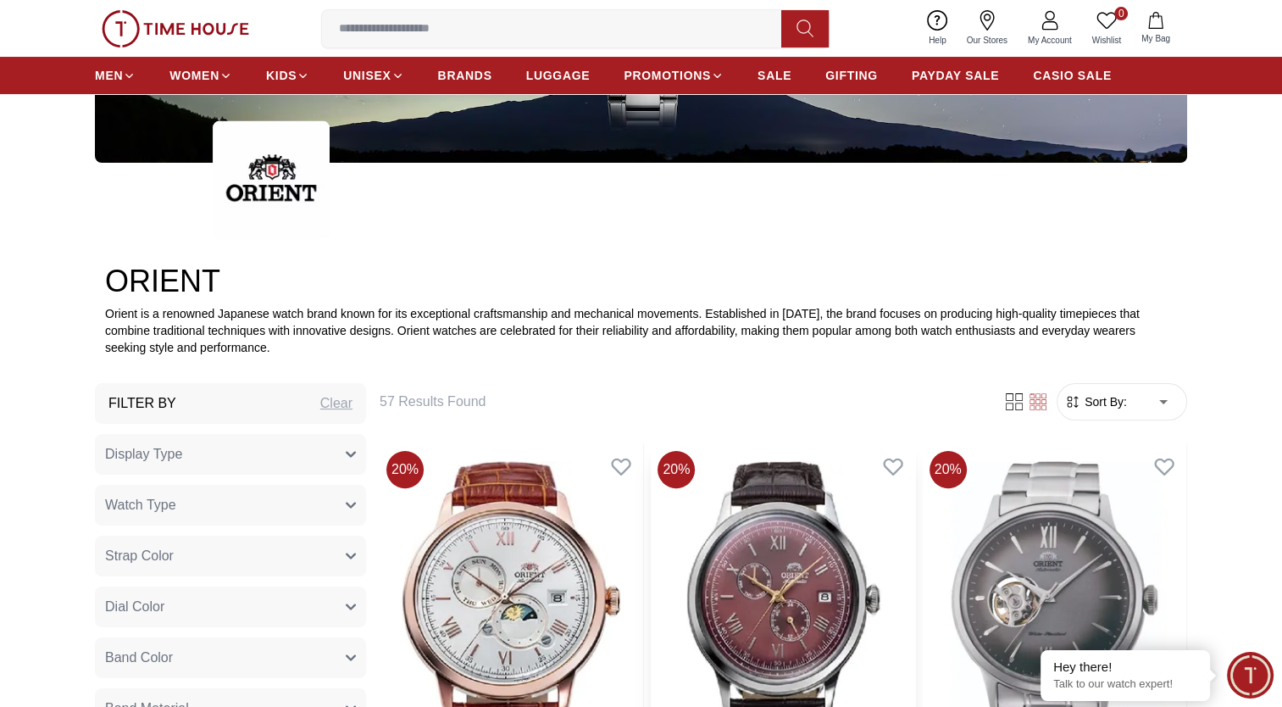  Describe the element at coordinates (373, 75) in the screenshot. I see `a: UNISEX` at that location.